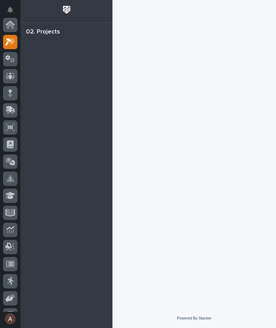 Image resolution: width=276 pixels, height=328 pixels. What do you see at coordinates (13, 12) in the screenshot?
I see `div: Notifications` at bounding box center [13, 12].